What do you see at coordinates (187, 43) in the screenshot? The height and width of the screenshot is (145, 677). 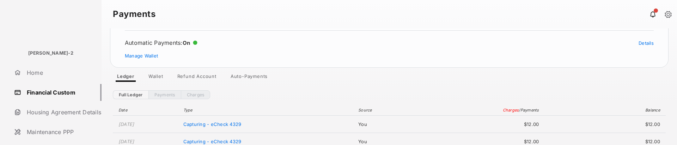 I see `span: On` at bounding box center [187, 43].